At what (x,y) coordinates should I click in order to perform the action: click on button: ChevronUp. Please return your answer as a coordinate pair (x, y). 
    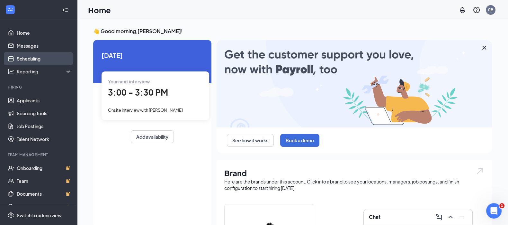
    Looking at the image, I should click on (451, 217).